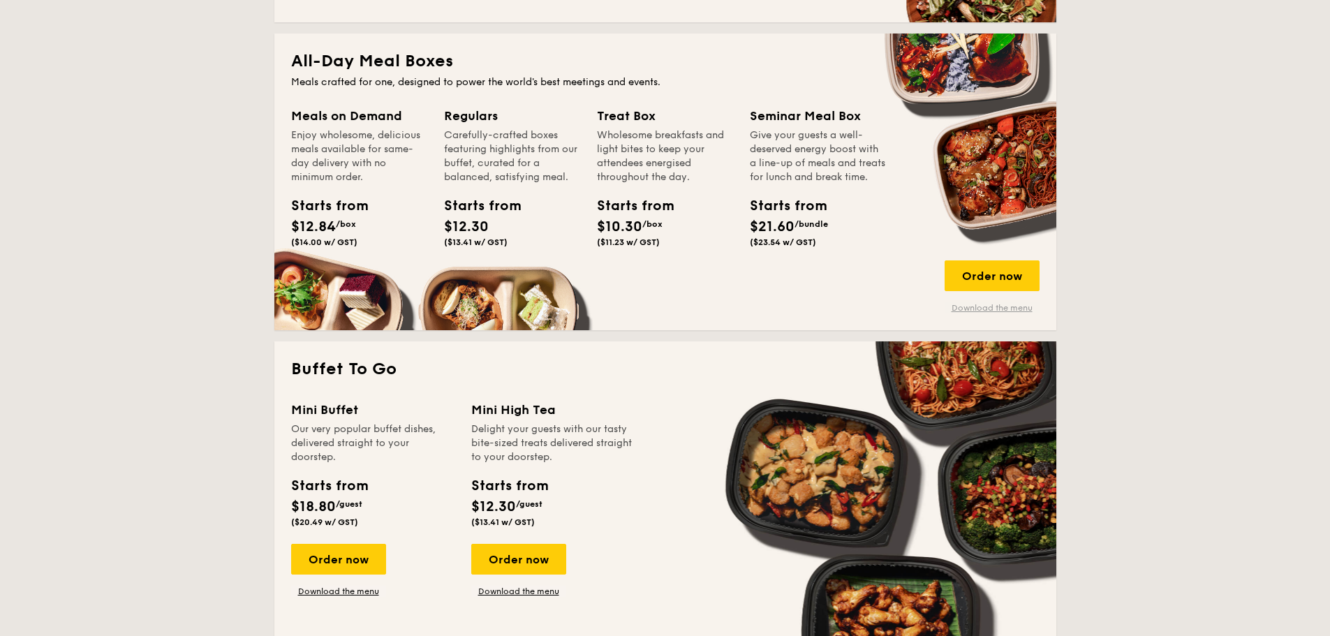 The width and height of the screenshot is (1330, 636). What do you see at coordinates (553, 443) in the screenshot?
I see `div: Delight your guests with our tasty bite-sized treats delivered straight to your doorstep.` at bounding box center [553, 443].